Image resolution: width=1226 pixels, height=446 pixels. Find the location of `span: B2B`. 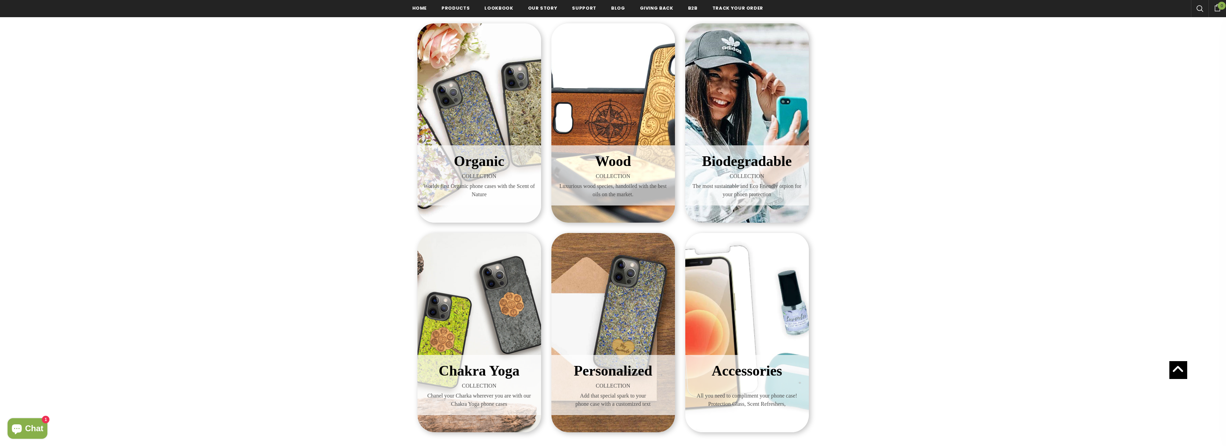

span: B2B is located at coordinates (693, 8).